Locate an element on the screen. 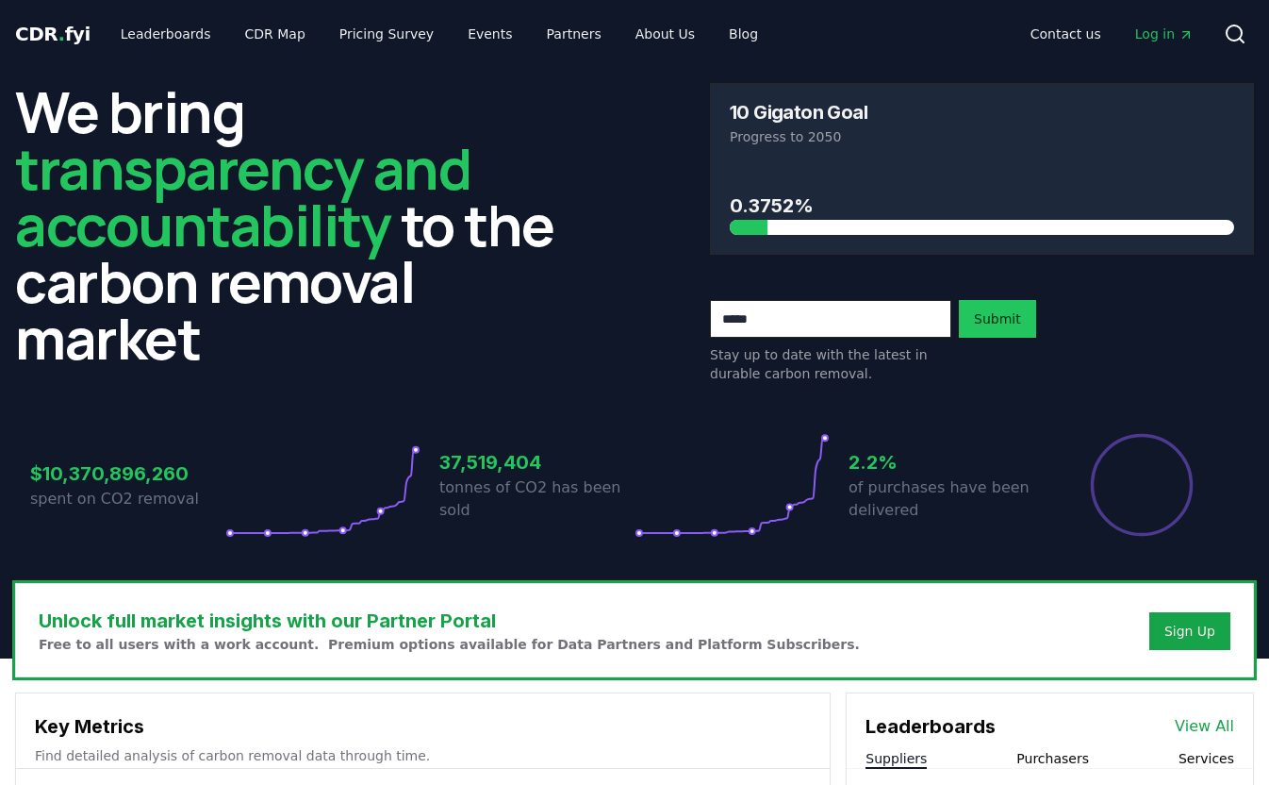 The width and height of the screenshot is (1269, 785). button: Purchasers is located at coordinates (1053, 758).